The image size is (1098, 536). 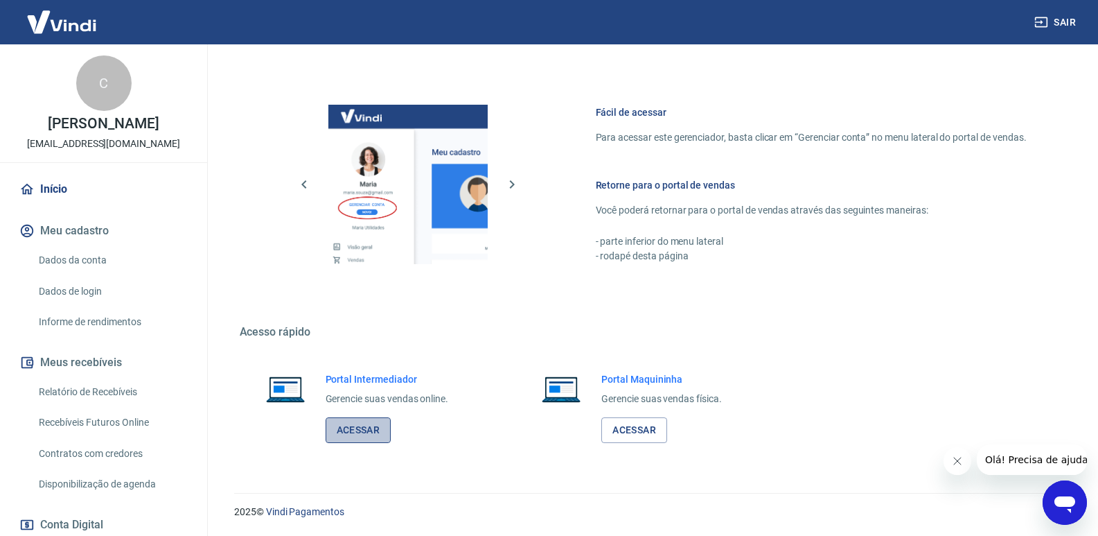 What do you see at coordinates (112, 484) in the screenshot?
I see `a: Disponibilização de agenda` at bounding box center [112, 484].